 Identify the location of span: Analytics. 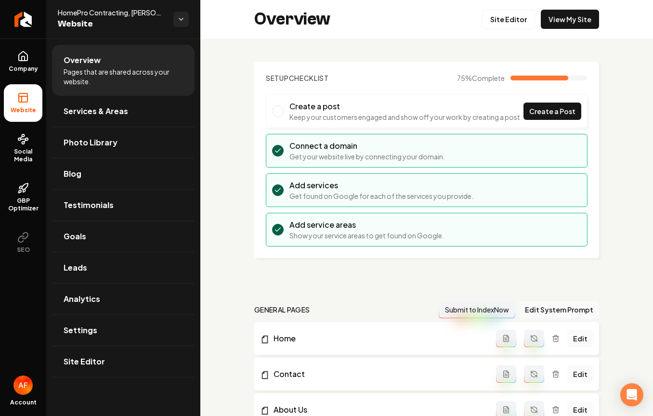
(82, 299).